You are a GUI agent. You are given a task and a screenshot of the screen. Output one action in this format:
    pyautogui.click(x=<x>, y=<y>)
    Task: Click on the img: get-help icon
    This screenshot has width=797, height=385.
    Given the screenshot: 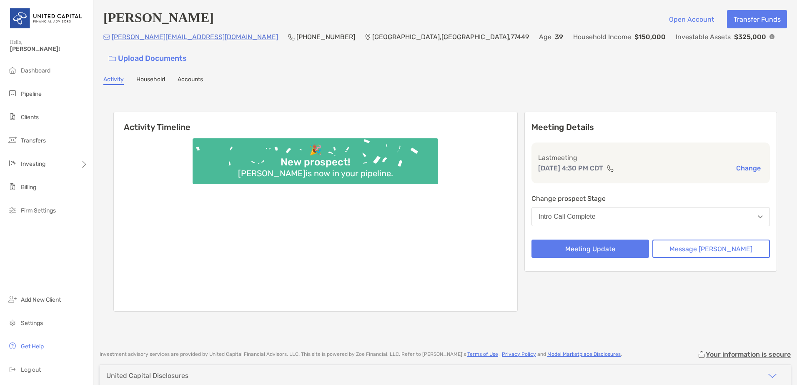 What is the action you would take?
    pyautogui.click(x=13, y=346)
    